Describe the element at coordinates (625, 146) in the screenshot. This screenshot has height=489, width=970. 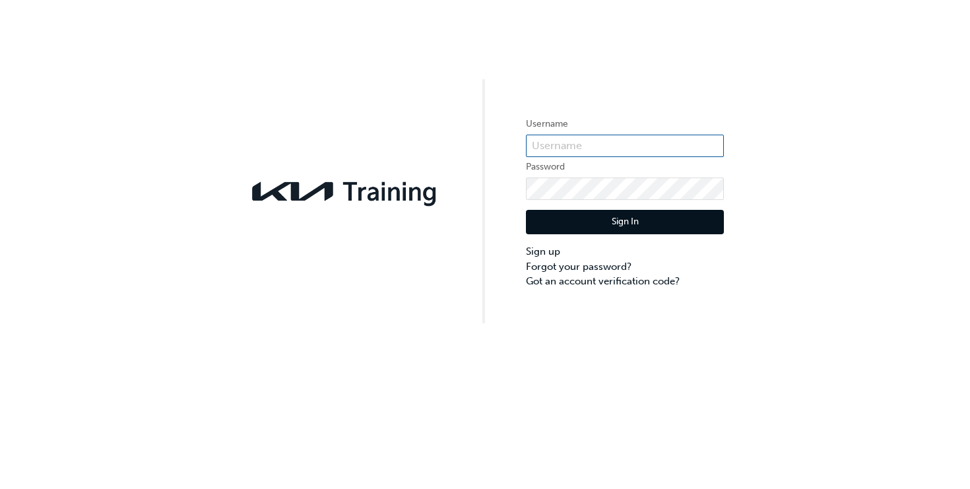
I see `input: Username` at that location.